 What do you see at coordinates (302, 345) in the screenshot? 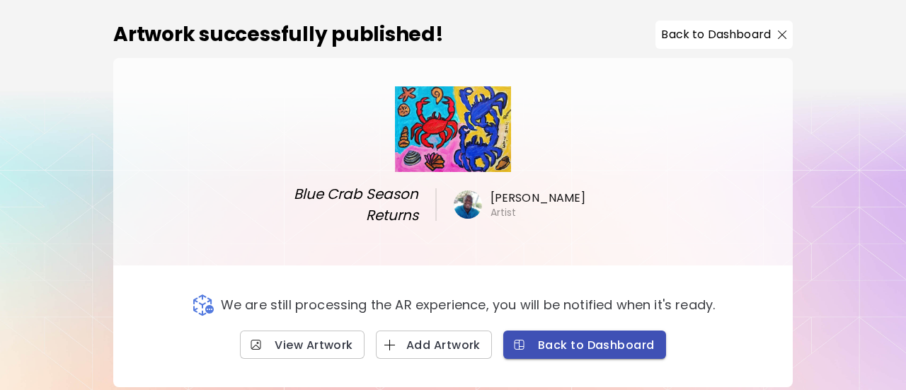
I see `a: View Artwork` at bounding box center [302, 345].